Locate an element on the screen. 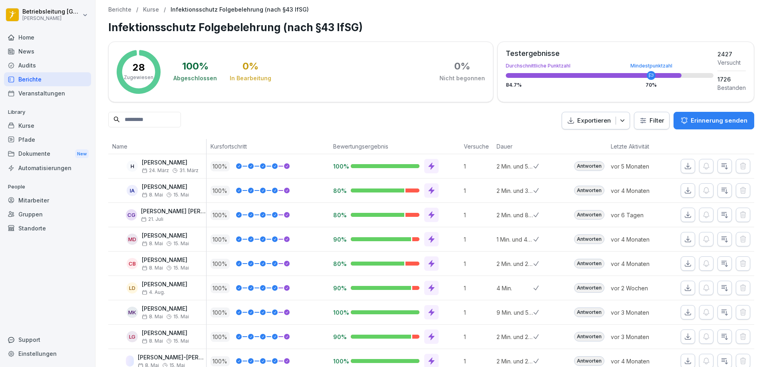 The width and height of the screenshot is (767, 367). a: Einstellungen is located at coordinates (48, 353).